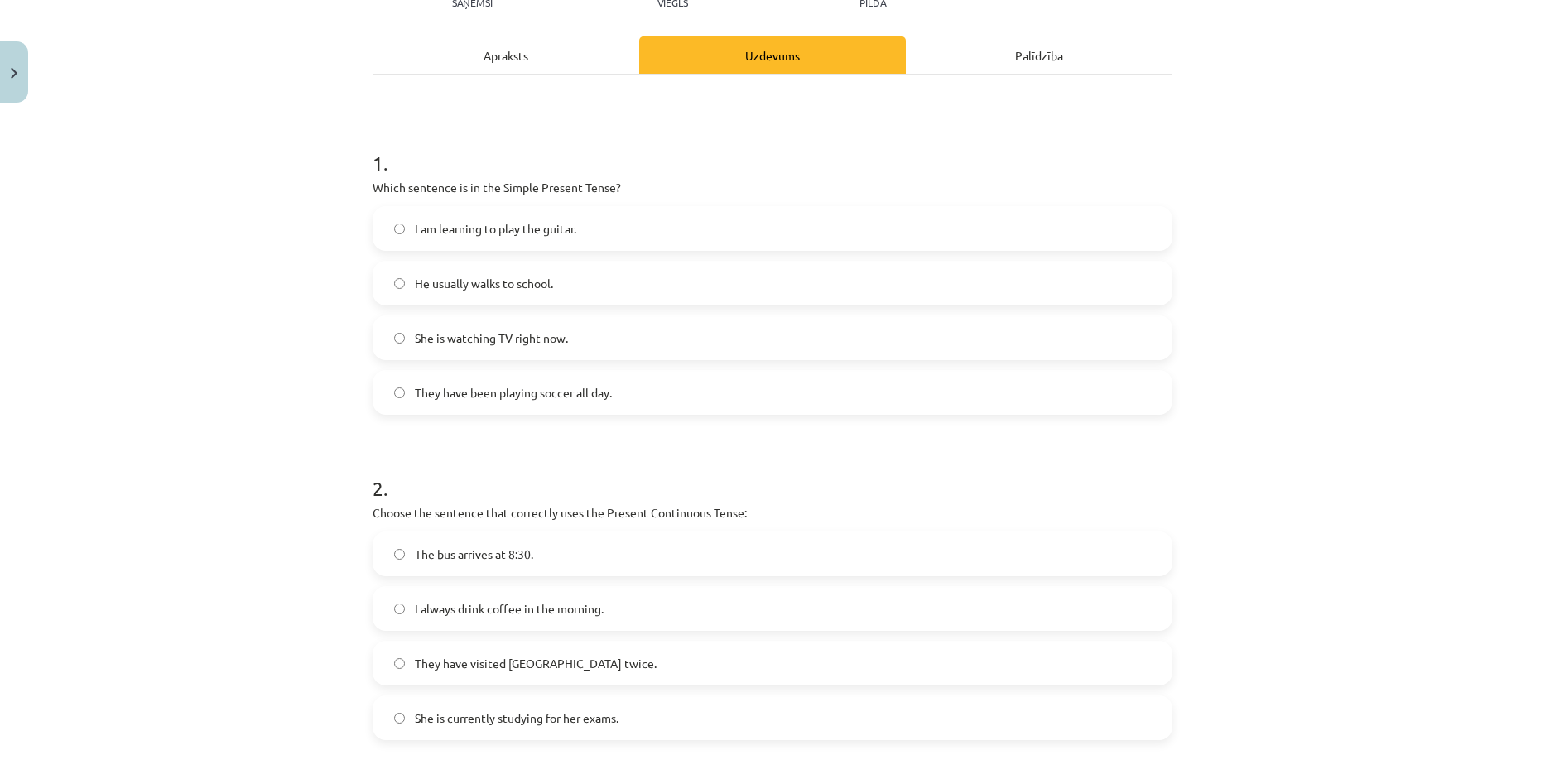 This screenshot has width=1545, height=784. Describe the element at coordinates (772, 148) in the screenshot. I see `h1: 1 .` at that location.